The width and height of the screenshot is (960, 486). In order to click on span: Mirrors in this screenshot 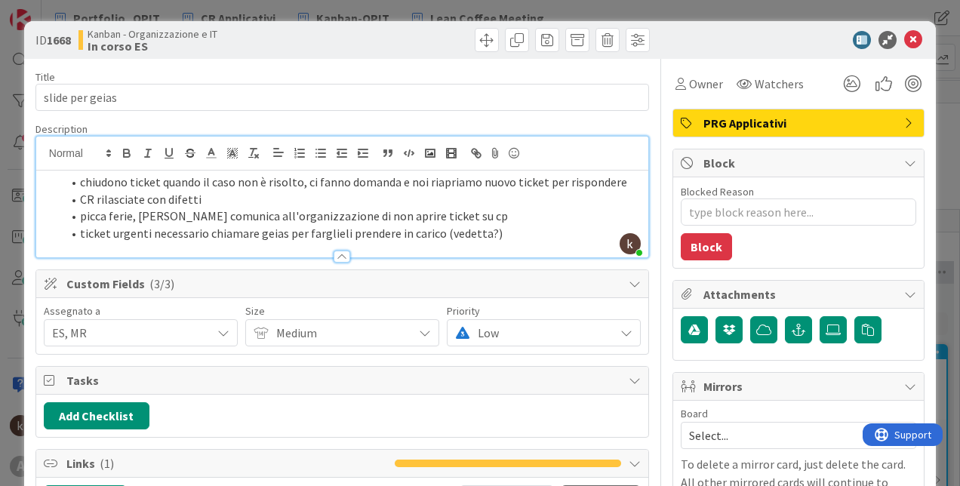, I will do `click(800, 386)`.